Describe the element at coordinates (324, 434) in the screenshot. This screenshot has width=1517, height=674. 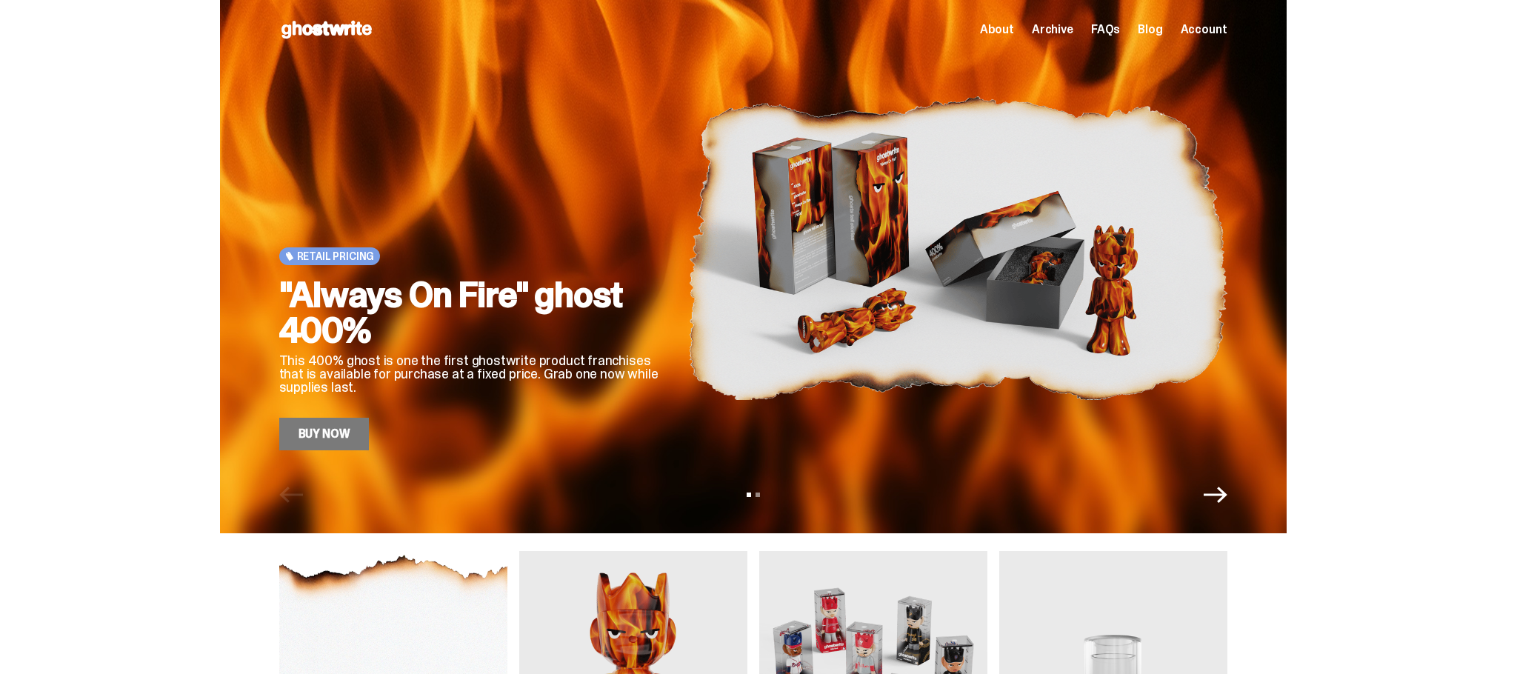
I see `a: Buy Now` at that location.